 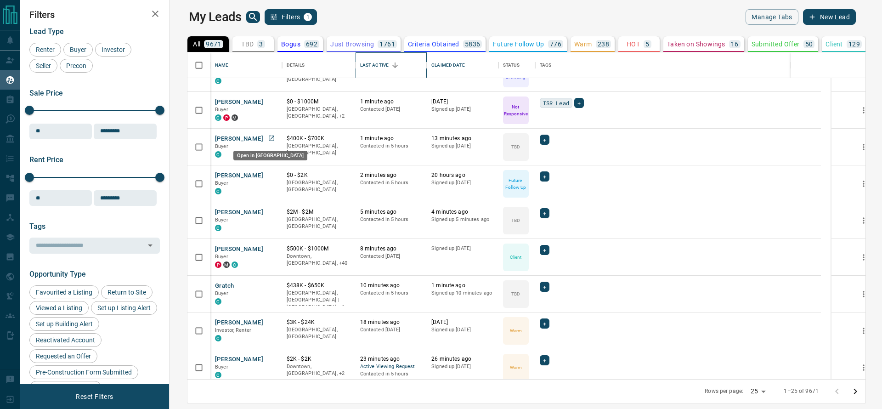 What do you see at coordinates (463, 359) in the screenshot?
I see `p: 26 minutes ago` at bounding box center [463, 359].